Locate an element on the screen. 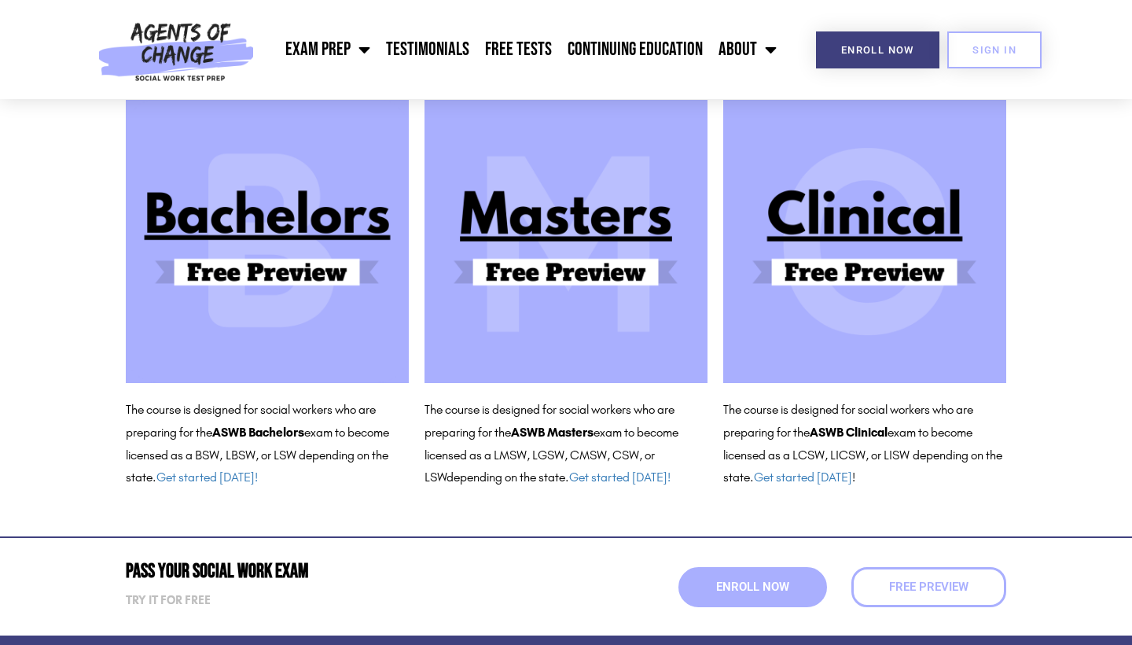  a: Testimonials is located at coordinates (428, 50).